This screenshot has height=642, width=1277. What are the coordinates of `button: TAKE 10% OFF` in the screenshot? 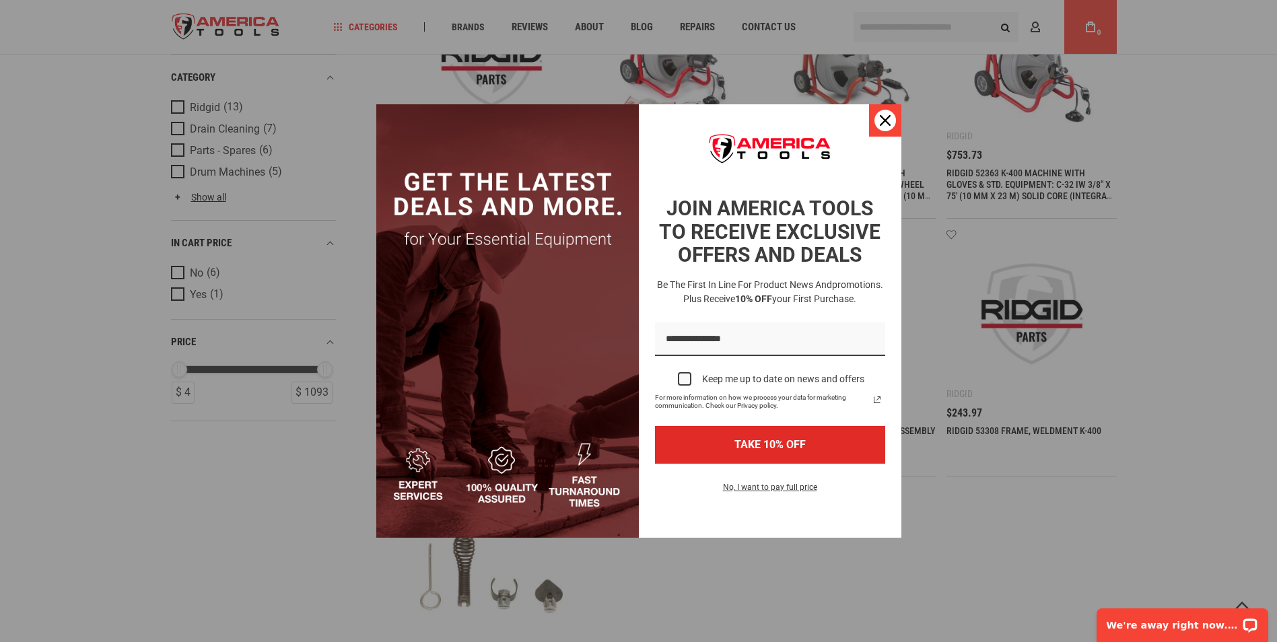 It's located at (770, 444).